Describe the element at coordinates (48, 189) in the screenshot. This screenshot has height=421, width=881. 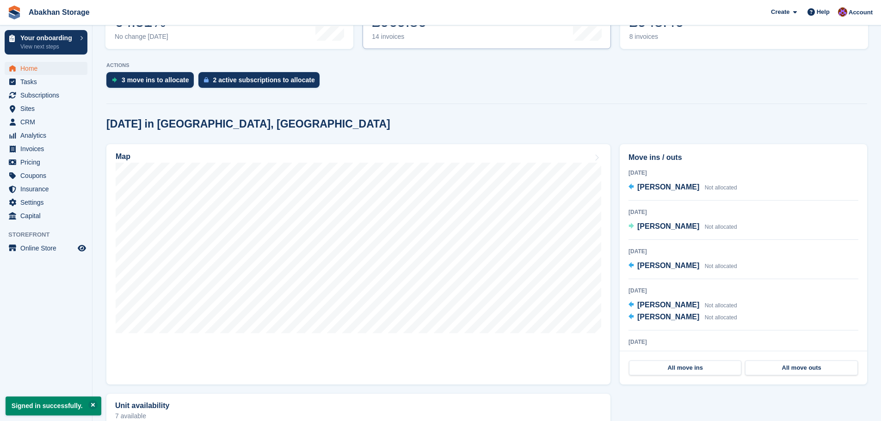
I see `span: Insurance` at that location.